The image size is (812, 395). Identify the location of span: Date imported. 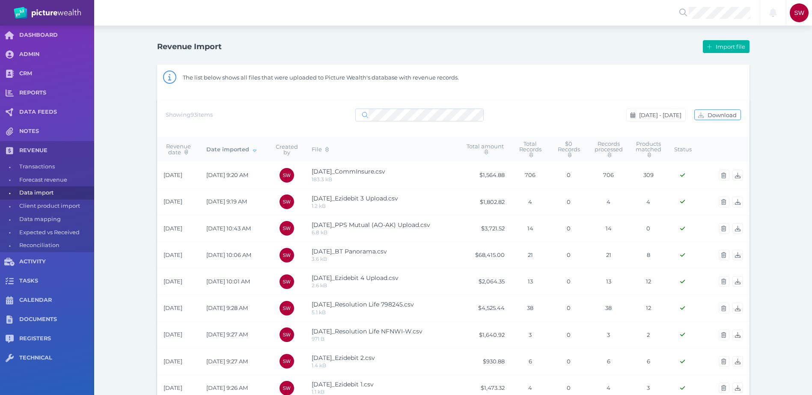
(231, 149).